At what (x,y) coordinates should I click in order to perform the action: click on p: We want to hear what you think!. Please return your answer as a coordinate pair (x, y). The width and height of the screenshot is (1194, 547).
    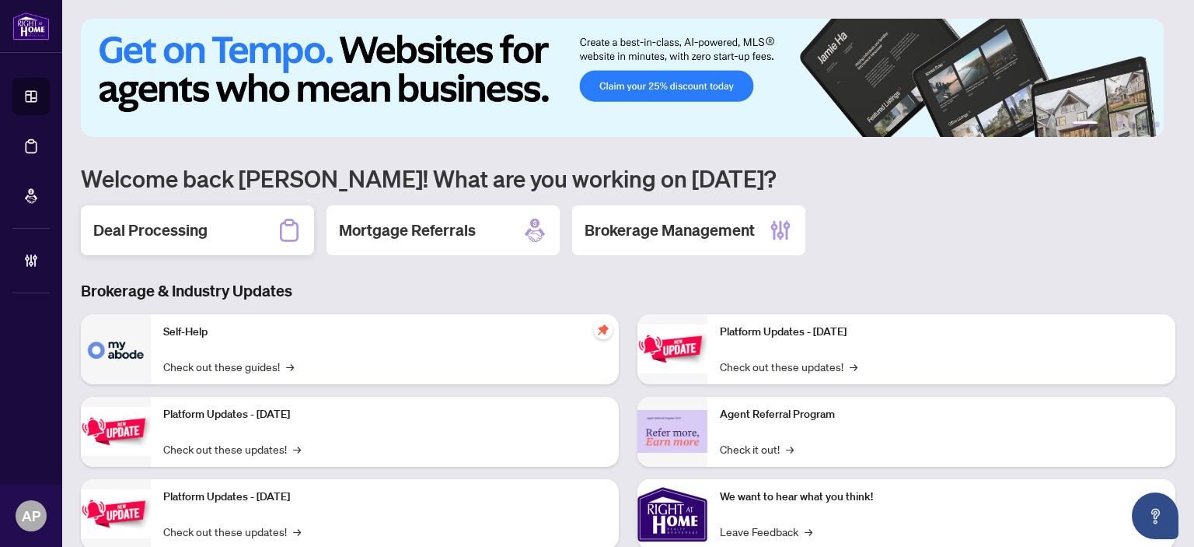
    Looking at the image, I should click on (942, 497).